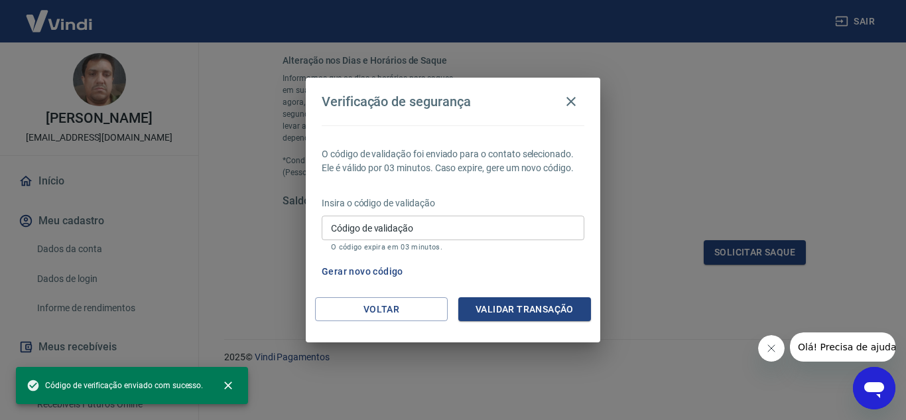 This screenshot has height=420, width=906. What do you see at coordinates (525, 309) in the screenshot?
I see `button: Validar transação` at bounding box center [525, 309].